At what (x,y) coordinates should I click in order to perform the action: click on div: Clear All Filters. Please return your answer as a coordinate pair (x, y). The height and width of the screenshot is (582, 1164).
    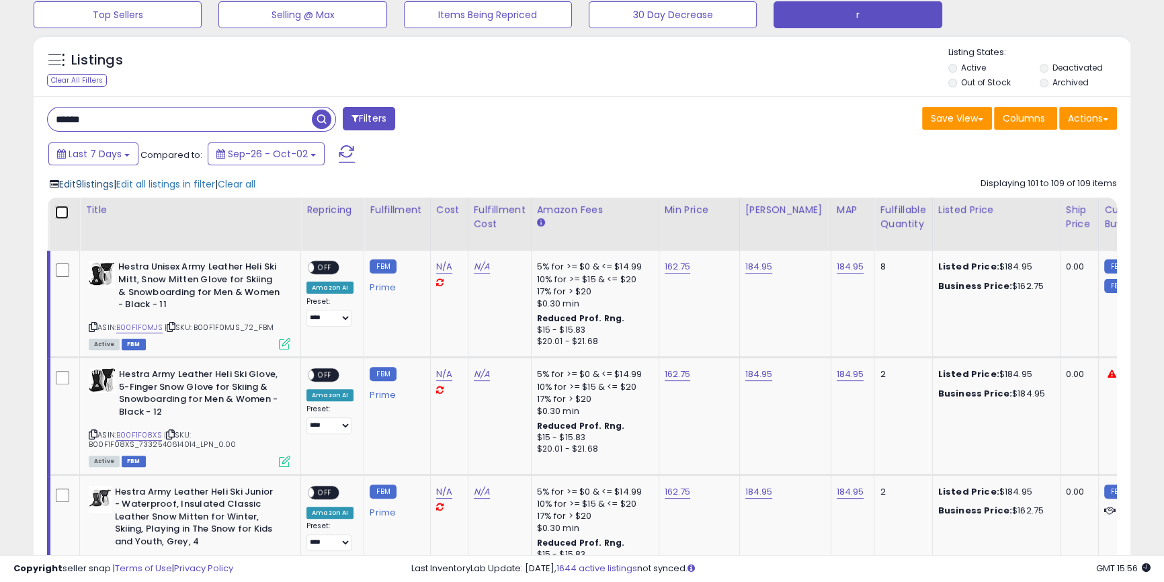
    Looking at the image, I should click on (77, 80).